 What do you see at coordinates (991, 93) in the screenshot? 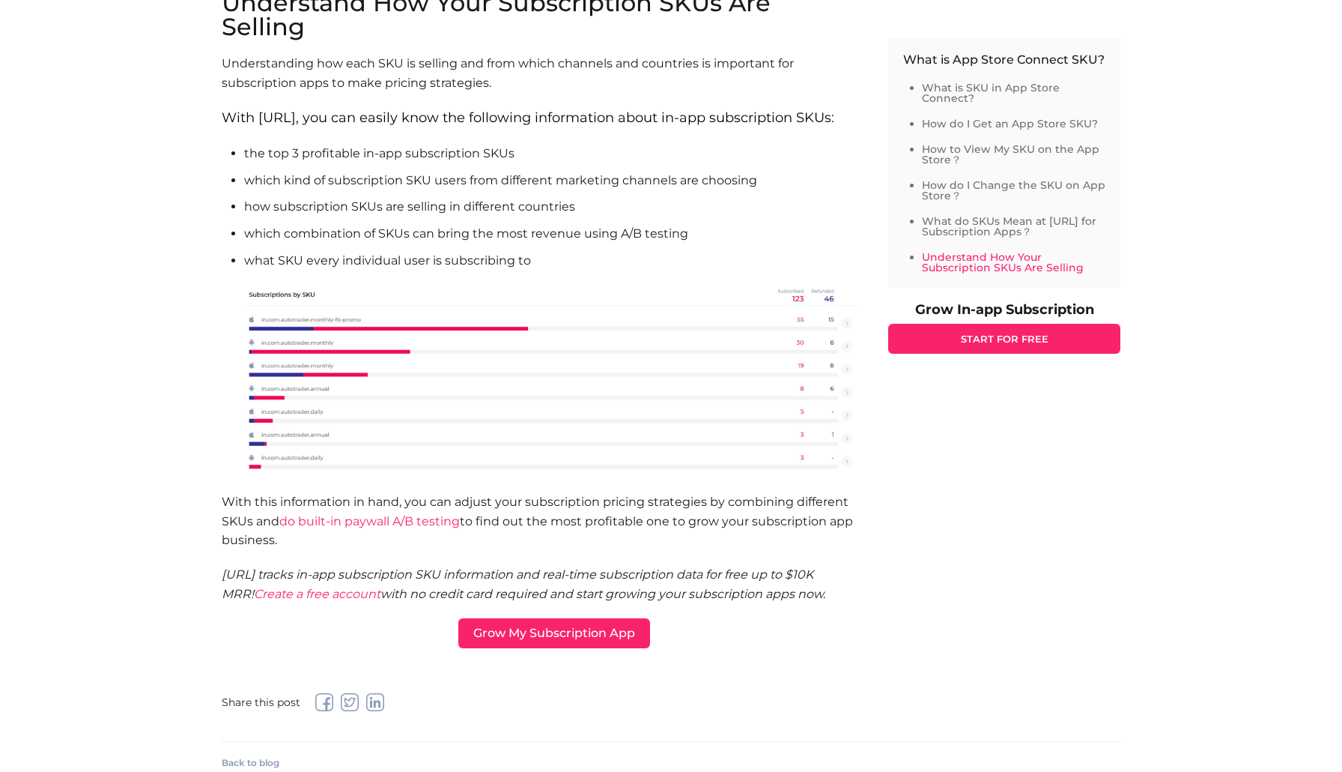
I see `a: What is SKU in App Store Connect?` at bounding box center [991, 93].